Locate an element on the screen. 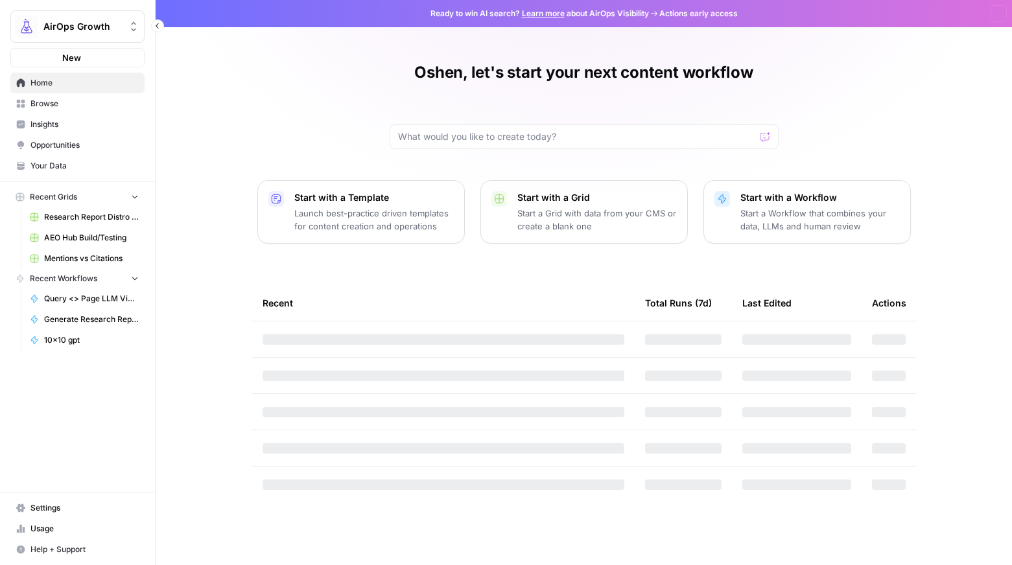  span: Browse is located at coordinates (84, 104).